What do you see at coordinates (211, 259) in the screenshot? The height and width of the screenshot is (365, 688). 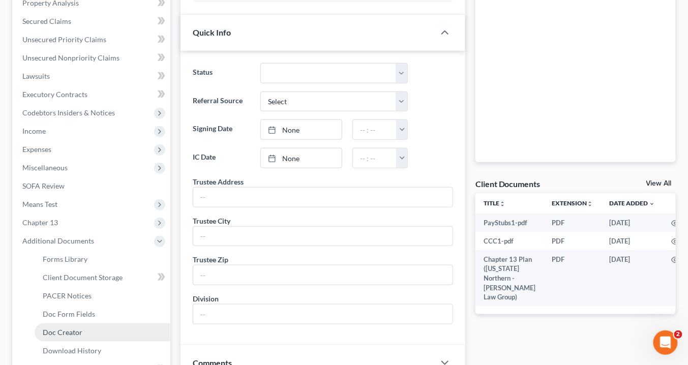 I see `div: Trustee Zip` at bounding box center [211, 259].